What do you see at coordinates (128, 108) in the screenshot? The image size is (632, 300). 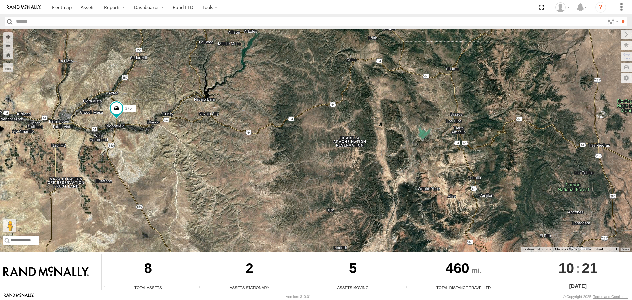 I see `span: 375` at bounding box center [128, 108].